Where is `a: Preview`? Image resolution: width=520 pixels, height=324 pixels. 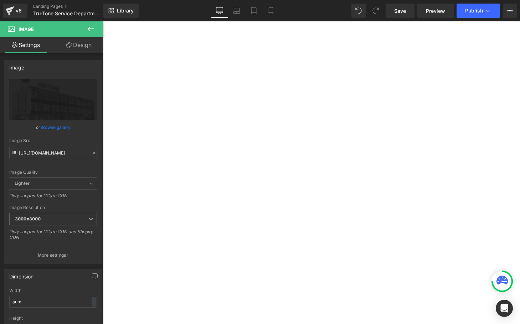 a: Preview is located at coordinates (436, 11).